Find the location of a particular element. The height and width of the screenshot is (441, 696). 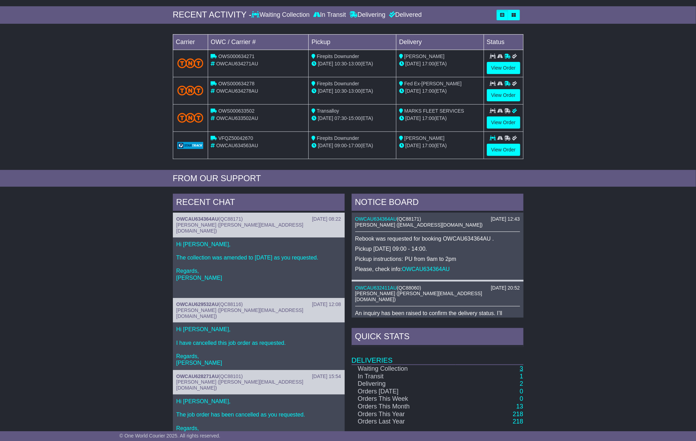

td: Orders Last Year is located at coordinates (404, 421).